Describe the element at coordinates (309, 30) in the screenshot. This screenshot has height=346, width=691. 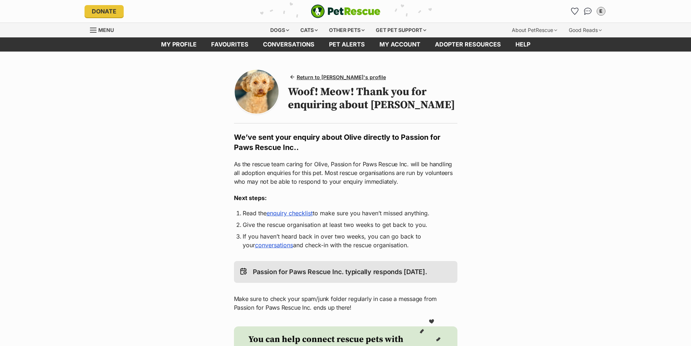
I see `div: Cats` at that location.